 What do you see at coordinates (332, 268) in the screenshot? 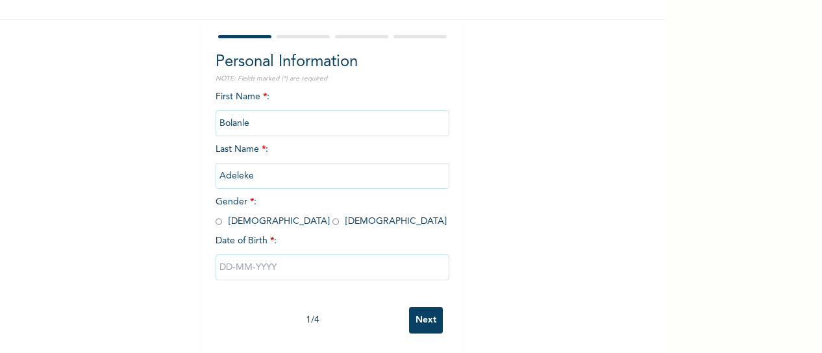
I see `input: DD-MM-YYYY` at bounding box center [332, 268].